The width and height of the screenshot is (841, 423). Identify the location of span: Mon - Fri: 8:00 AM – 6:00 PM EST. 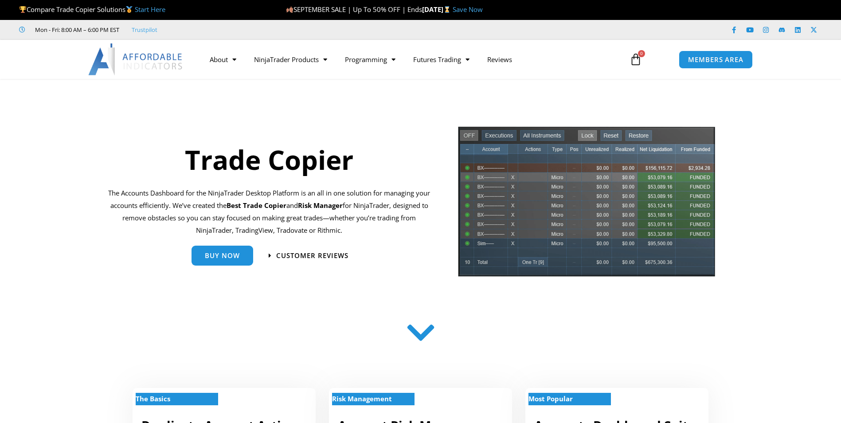
(76, 30).